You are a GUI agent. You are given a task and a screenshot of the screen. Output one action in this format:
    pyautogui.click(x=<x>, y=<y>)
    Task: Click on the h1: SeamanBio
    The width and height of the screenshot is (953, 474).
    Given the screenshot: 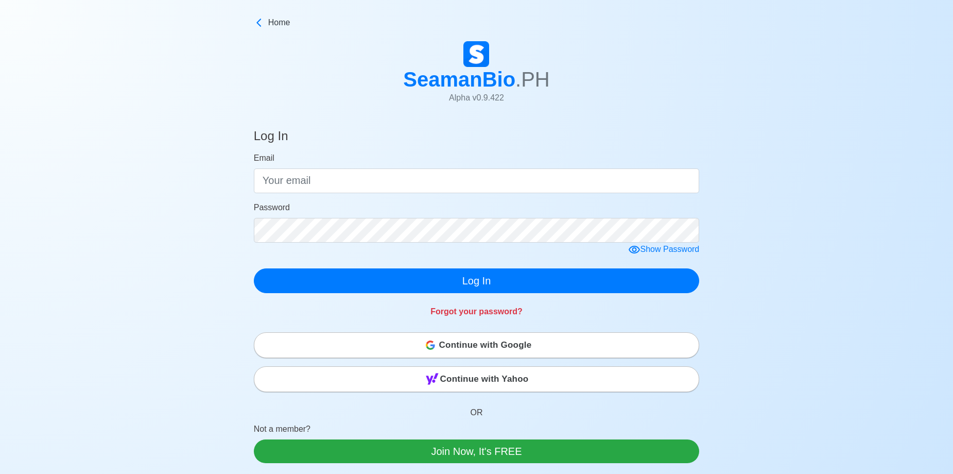 What is the action you would take?
    pyautogui.click(x=476, y=79)
    